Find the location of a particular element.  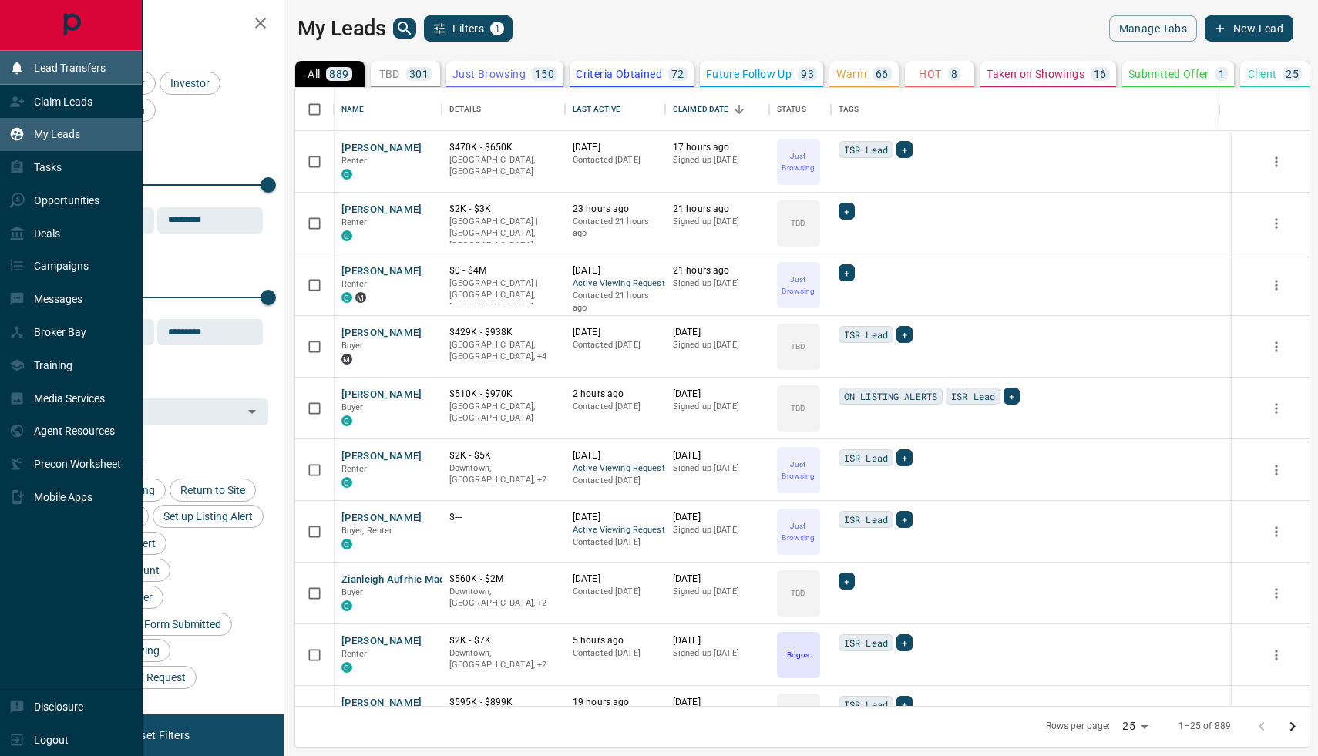

p: 301 is located at coordinates (418, 74).